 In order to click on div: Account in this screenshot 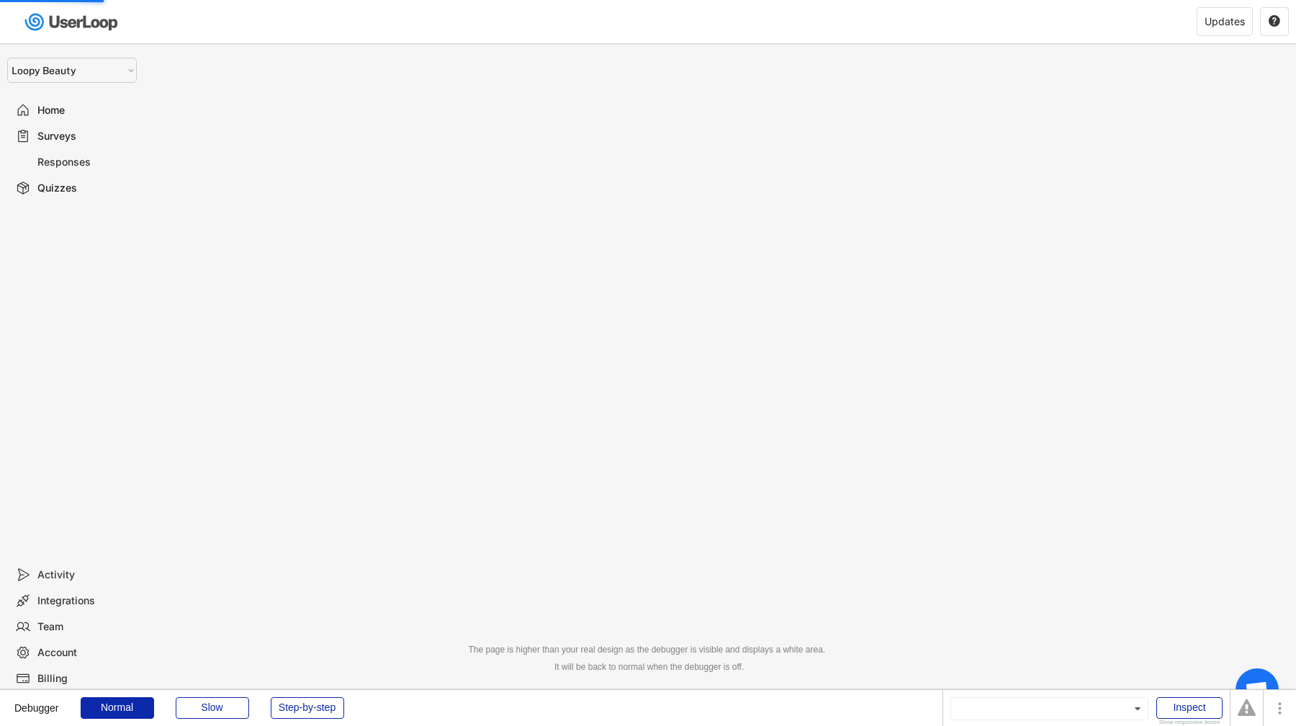, I will do `click(85, 652)`.